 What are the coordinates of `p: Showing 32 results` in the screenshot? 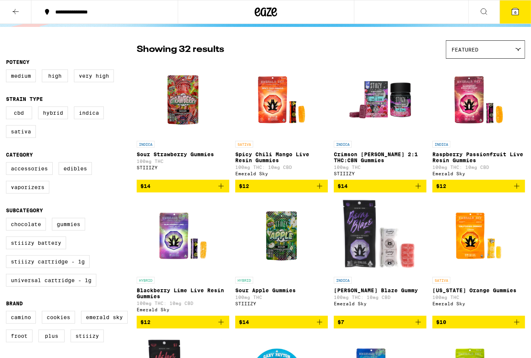 It's located at (180, 50).